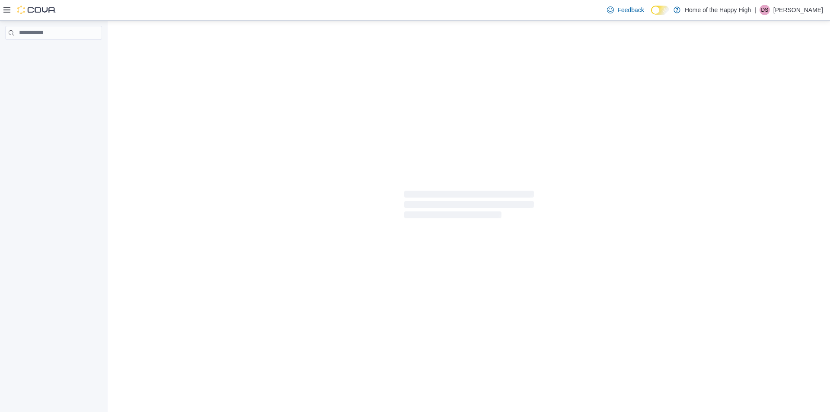 This screenshot has height=412, width=830. What do you see at coordinates (37, 10) in the screenshot?
I see `img: Cova` at bounding box center [37, 10].